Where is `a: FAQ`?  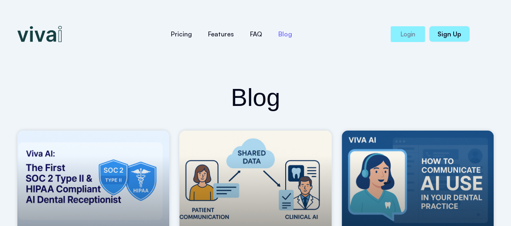
a: FAQ is located at coordinates (256, 34).